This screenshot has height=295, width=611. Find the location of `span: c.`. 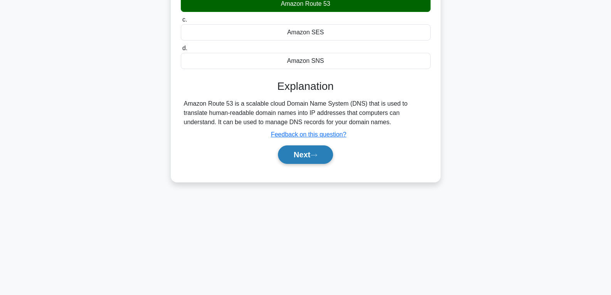

span: c. is located at coordinates (185, 19).